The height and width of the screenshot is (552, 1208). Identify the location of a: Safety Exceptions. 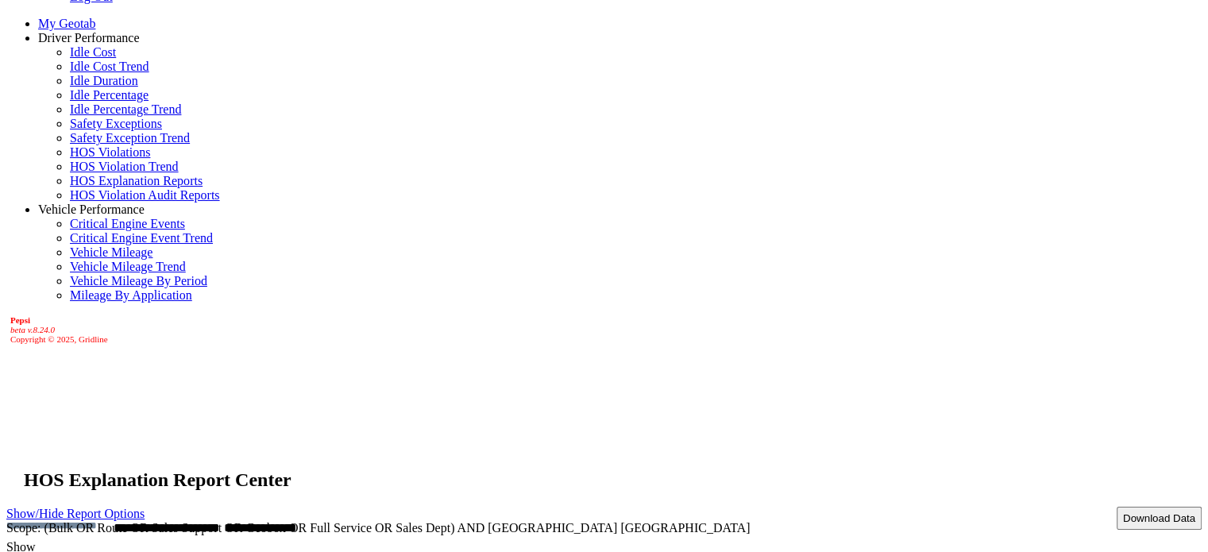
(116, 123).